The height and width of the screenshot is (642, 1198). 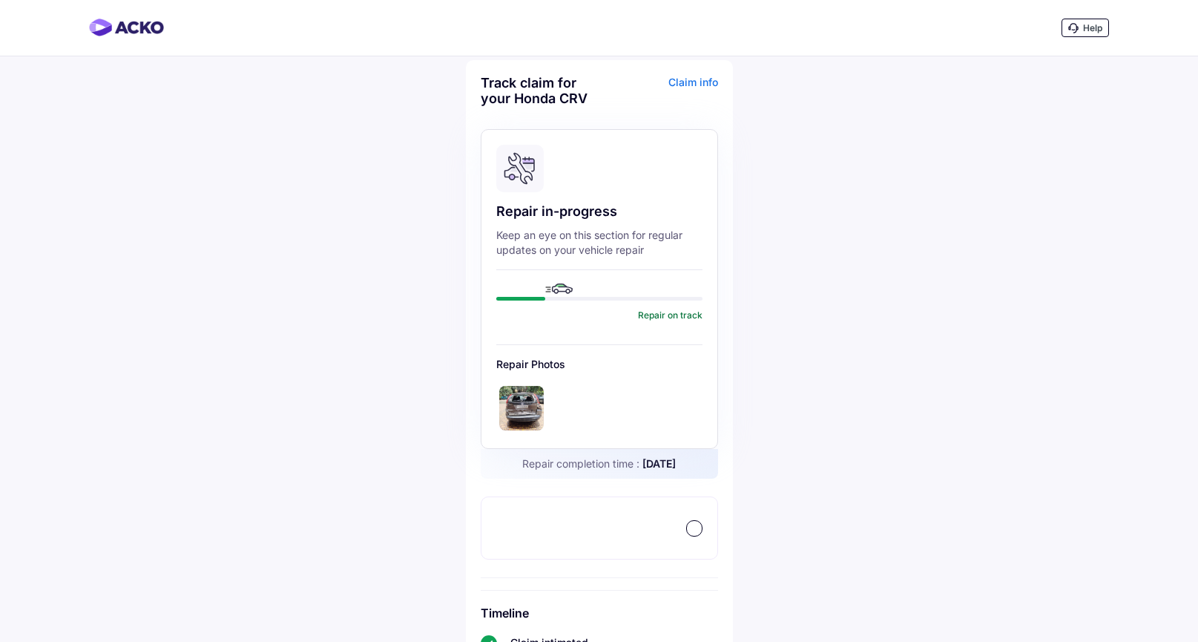 I want to click on div: Claim info, so click(x=660, y=96).